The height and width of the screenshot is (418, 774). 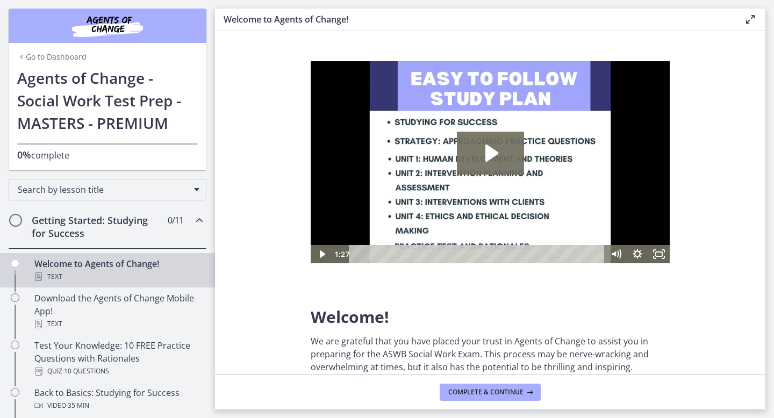 I want to click on p: We are grateful that you have placed your trust in Agents of Change to assist you in preparing fo..., so click(x=490, y=354).